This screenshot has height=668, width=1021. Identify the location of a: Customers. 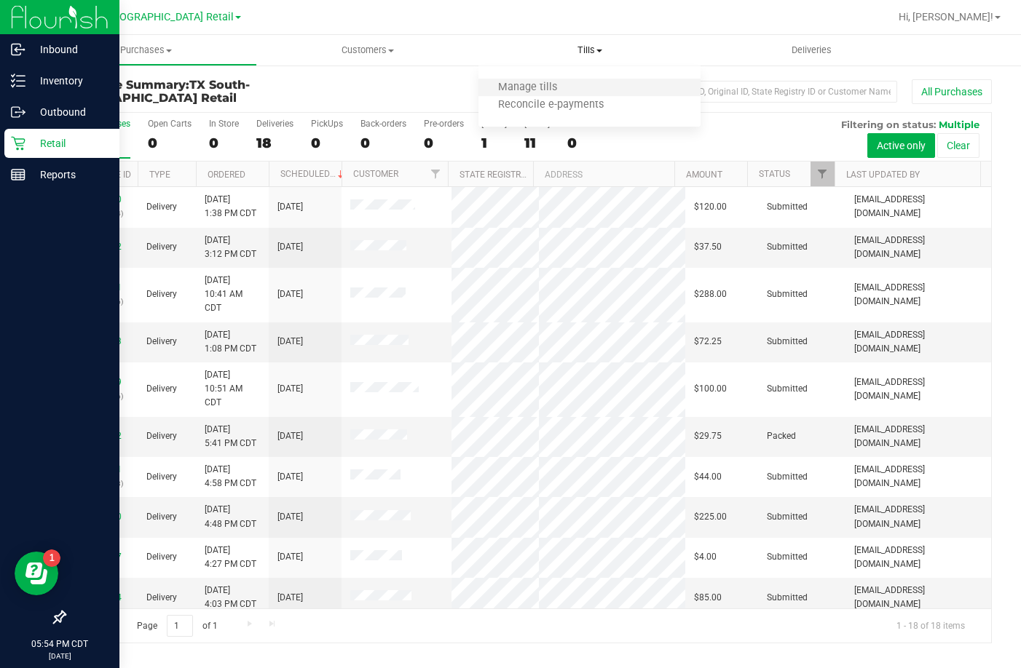
(368, 50).